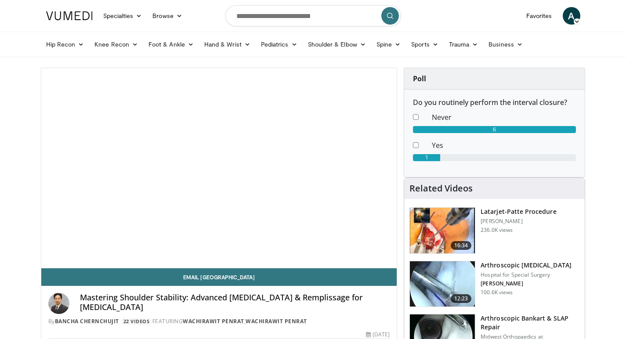 The width and height of the screenshot is (626, 339). Describe the element at coordinates (571, 16) in the screenshot. I see `span: A` at that location.